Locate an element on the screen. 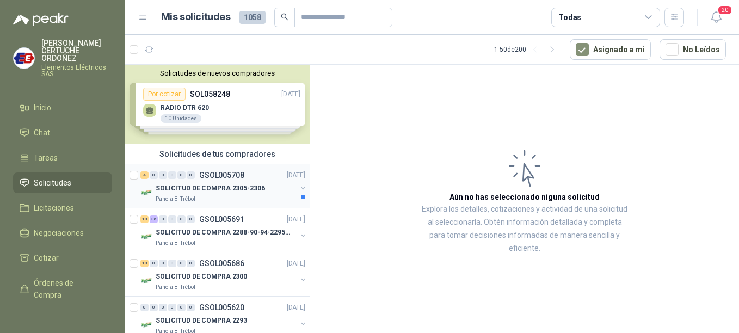  h1: Mis solicitudes is located at coordinates (196, 17).